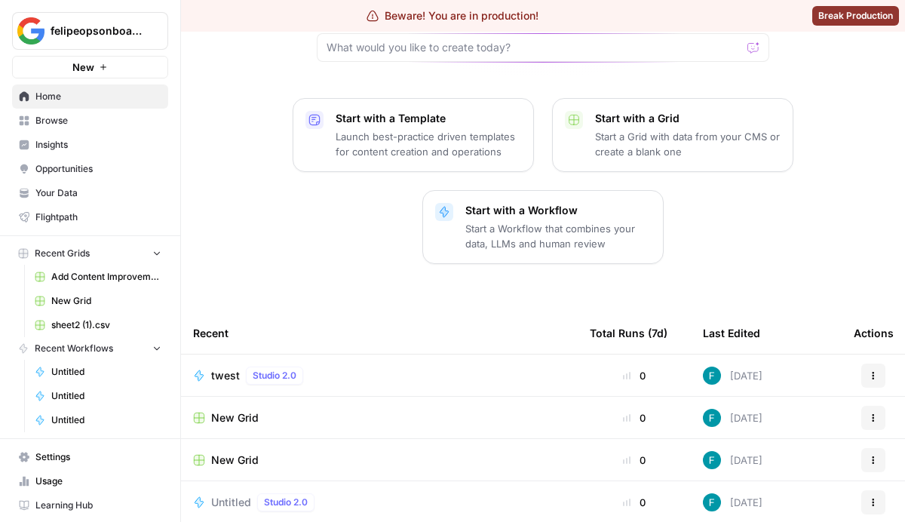  Describe the element at coordinates (90, 457) in the screenshot. I see `a: Settings` at that location.